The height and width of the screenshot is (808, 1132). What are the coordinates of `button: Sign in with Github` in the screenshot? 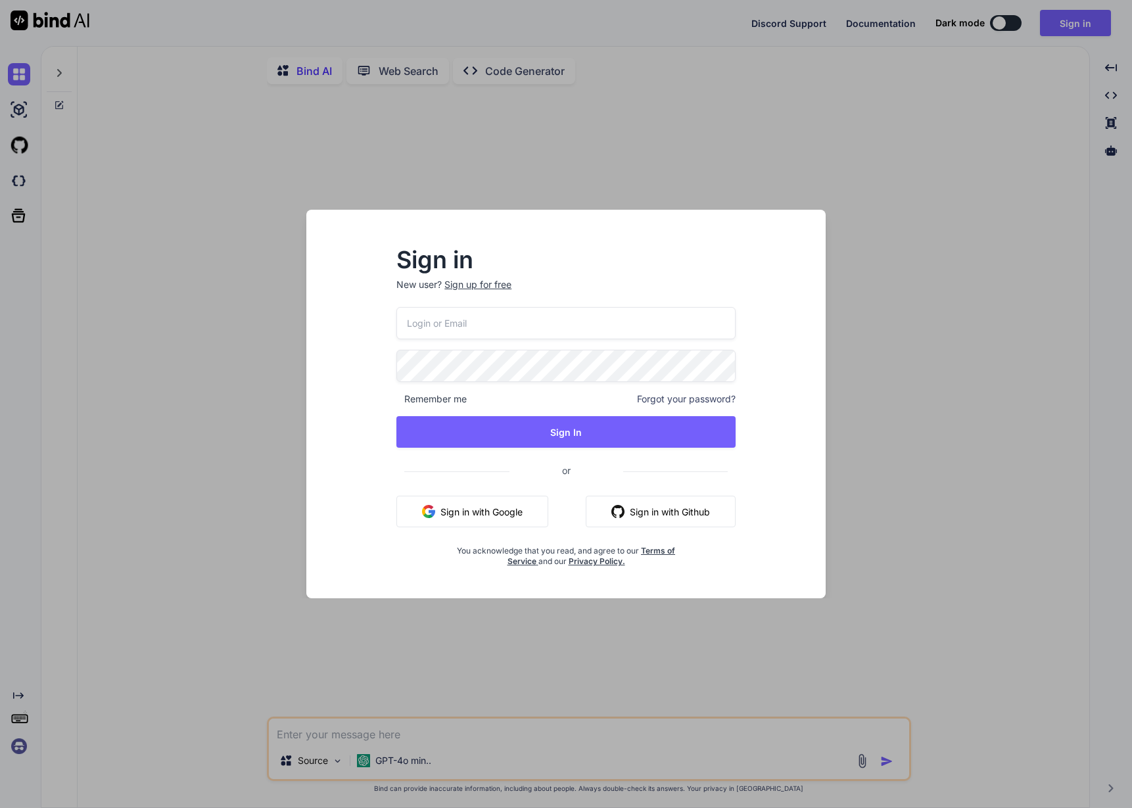 It's located at (661, 512).